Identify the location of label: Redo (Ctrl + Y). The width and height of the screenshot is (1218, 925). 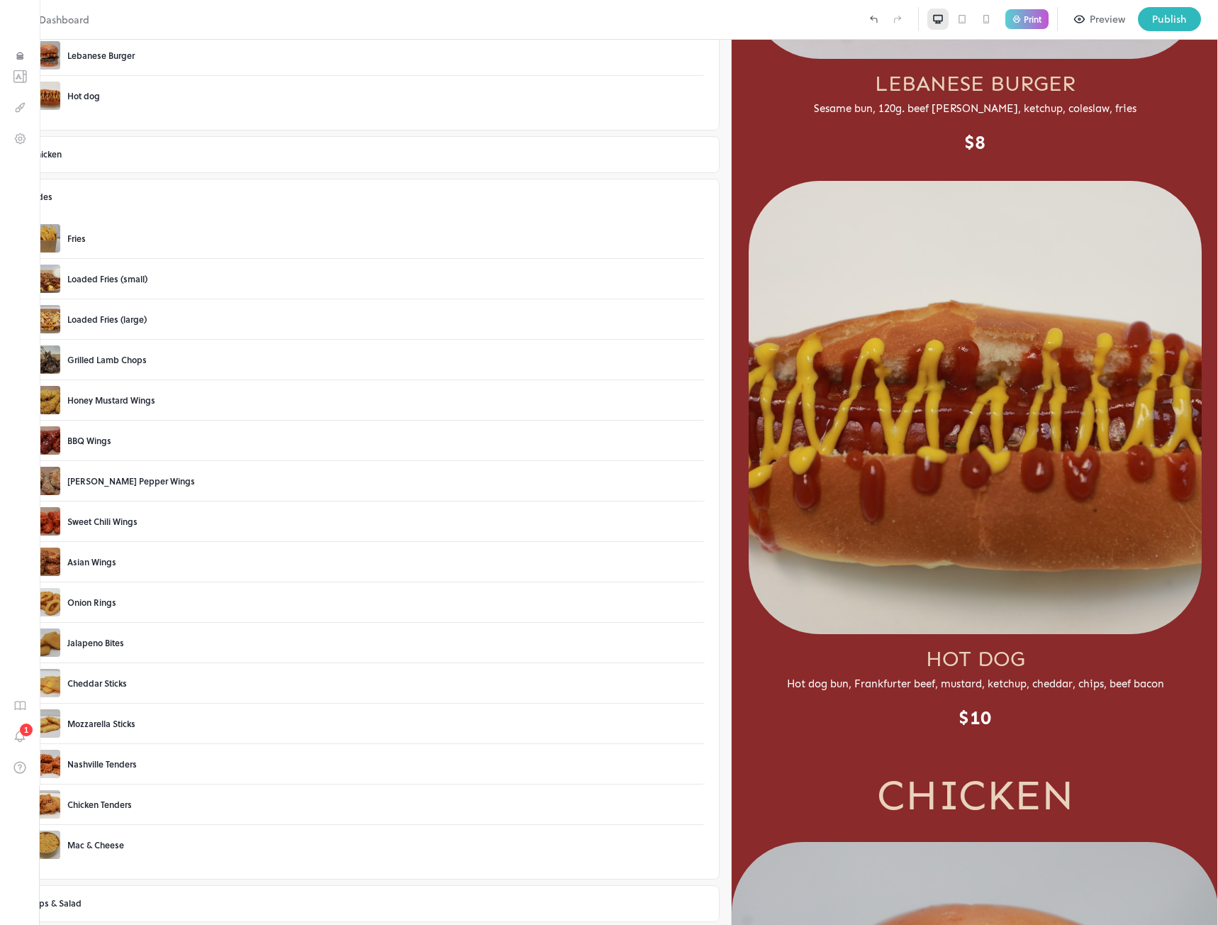
(898, 19).